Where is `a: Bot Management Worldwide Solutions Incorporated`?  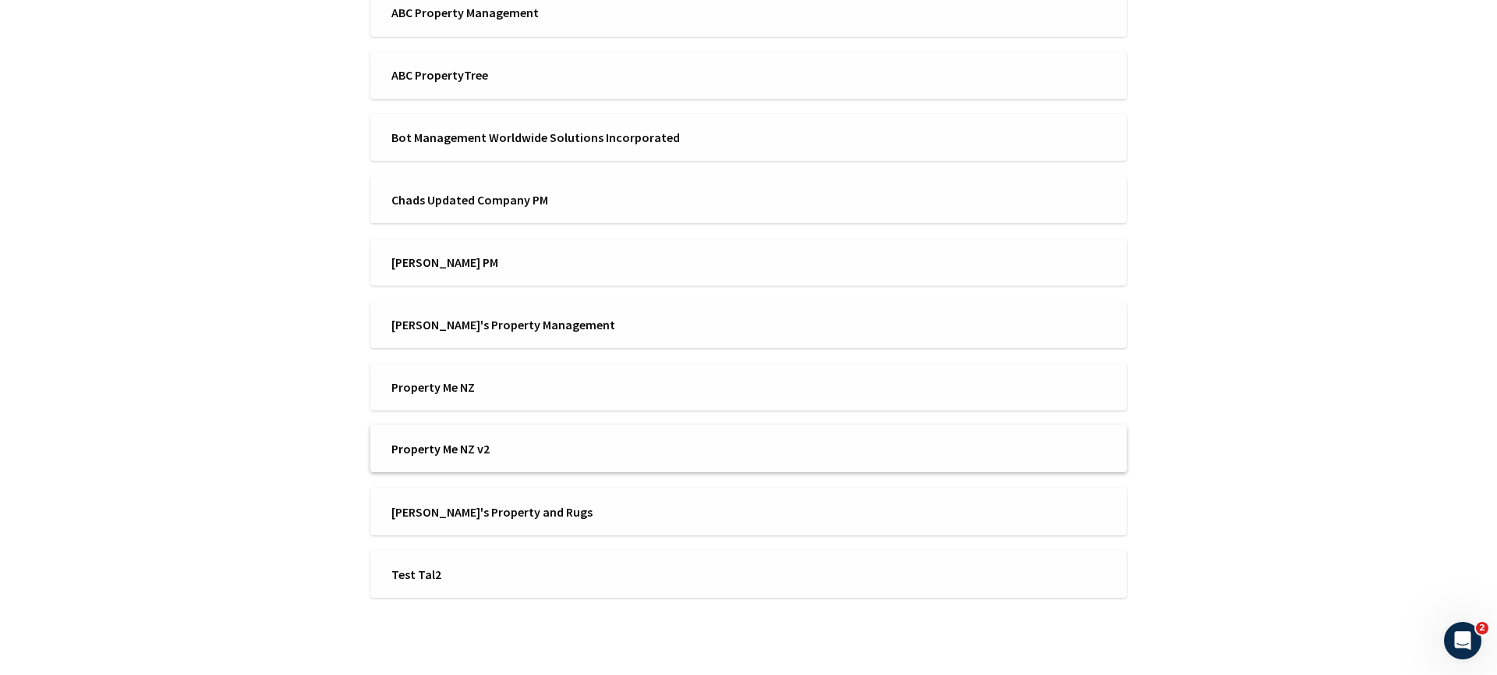 a: Bot Management Worldwide Solutions Incorporated is located at coordinates (749, 137).